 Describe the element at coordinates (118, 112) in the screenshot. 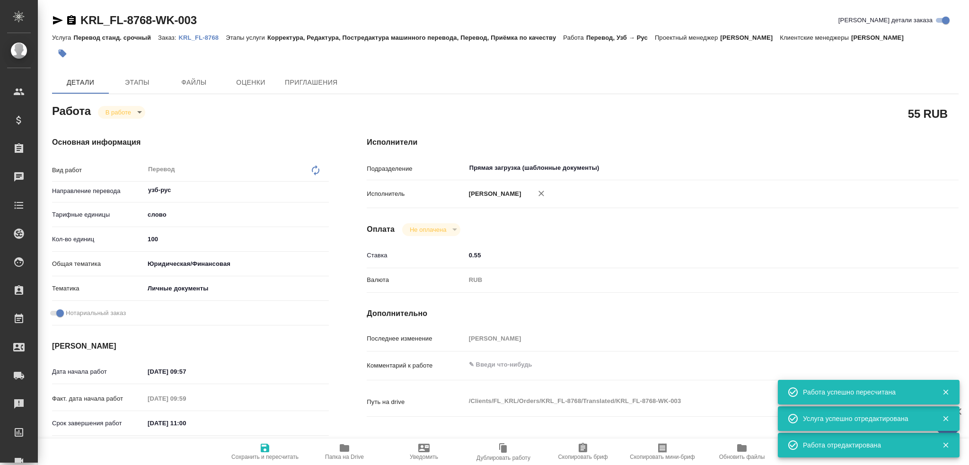

I see `button: В работе` at that location.